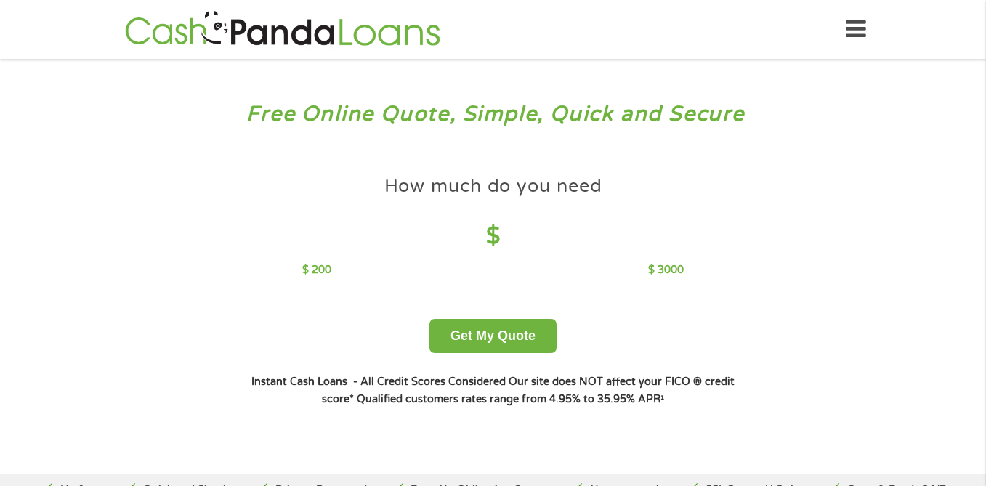  Describe the element at coordinates (494, 114) in the screenshot. I see `h3: Free Online Quote, Simple, Quick and Secure` at that location.